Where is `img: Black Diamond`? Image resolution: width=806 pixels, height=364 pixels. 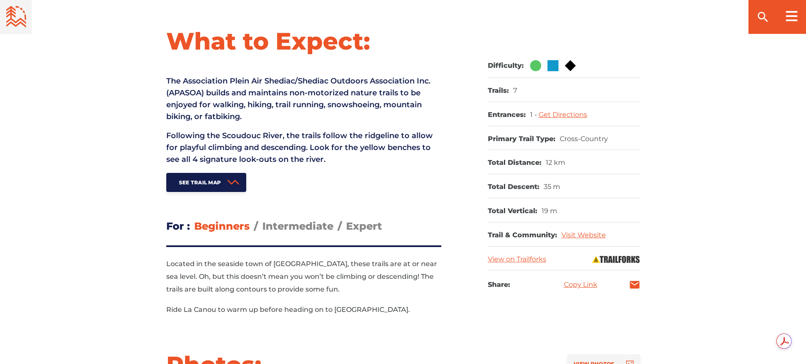 img: Black Diamond is located at coordinates (571, 66).